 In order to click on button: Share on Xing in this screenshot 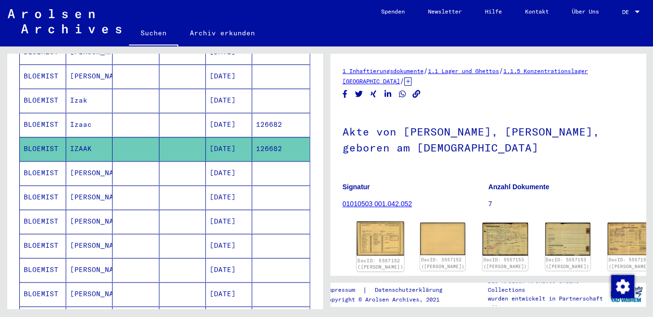, I will do `click(374, 94)`.